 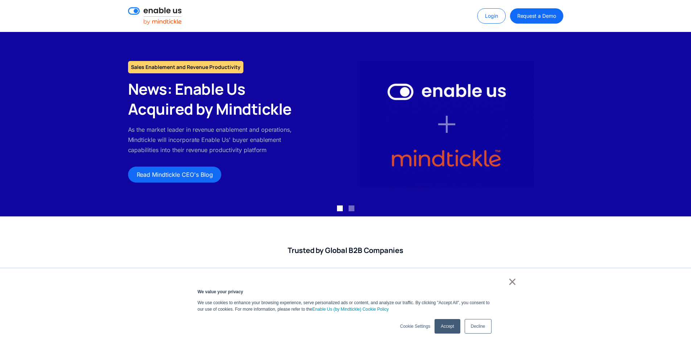 What do you see at coordinates (346, 306) in the screenshot?
I see `p: We use cookies to enhance your browsing experience, serve personalized ads or content, and analyz...` at bounding box center [346, 306].